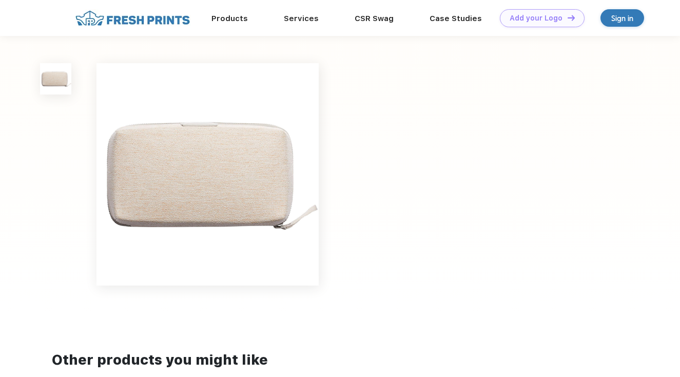  I want to click on div: Sign in, so click(622, 18).